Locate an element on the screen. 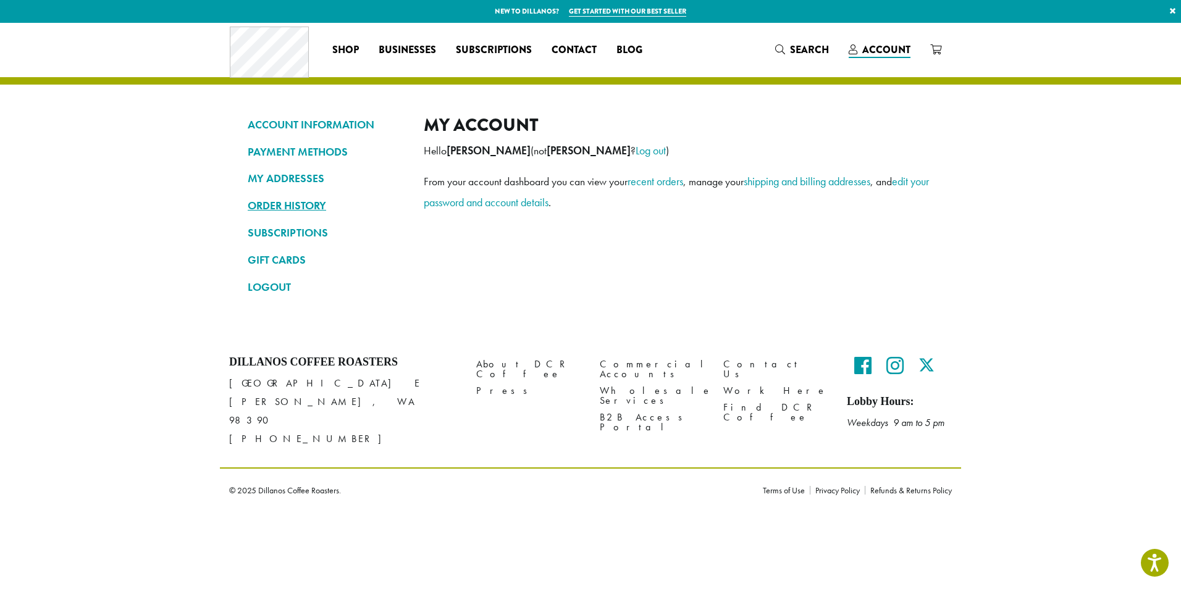 The height and width of the screenshot is (589, 1181). nav: Account pages is located at coordinates (326, 211).